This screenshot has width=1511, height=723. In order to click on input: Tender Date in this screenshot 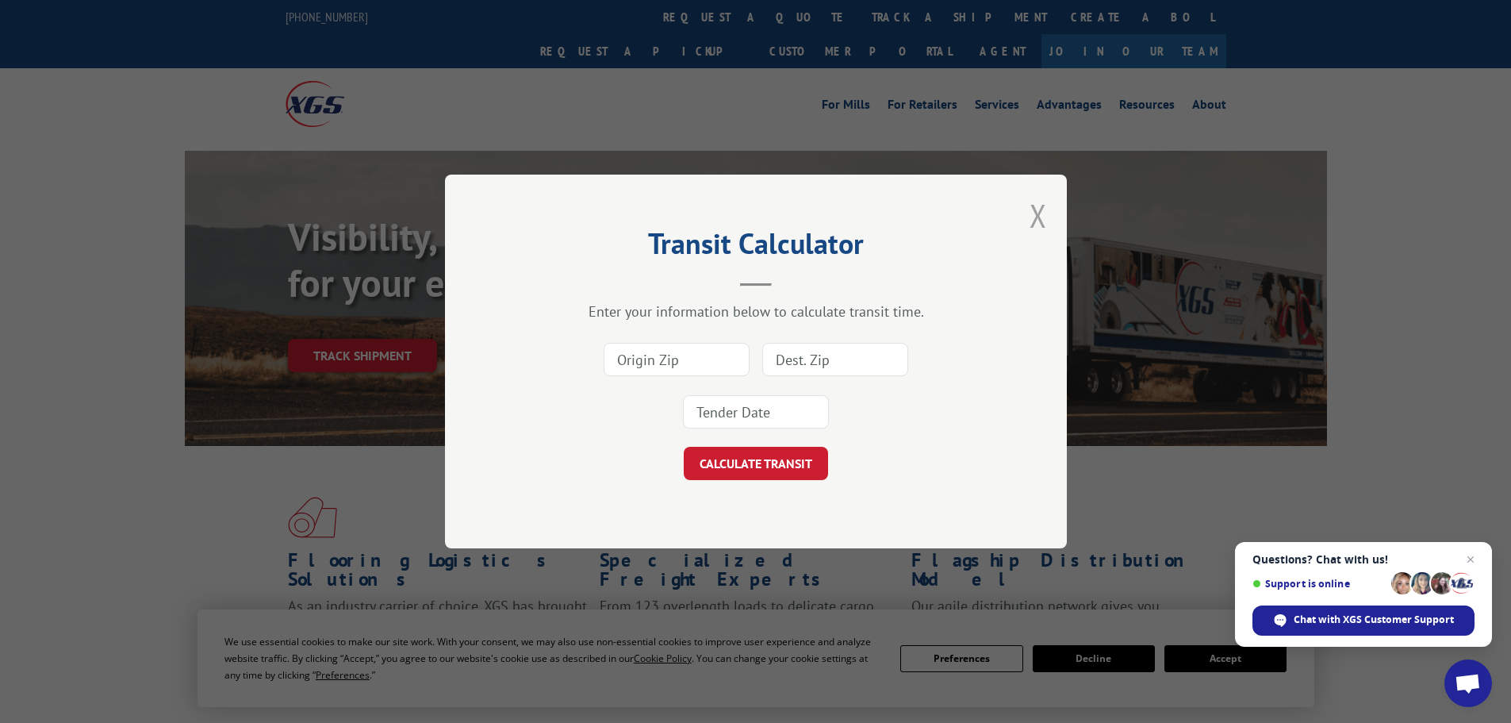, I will do `click(756, 412)`.